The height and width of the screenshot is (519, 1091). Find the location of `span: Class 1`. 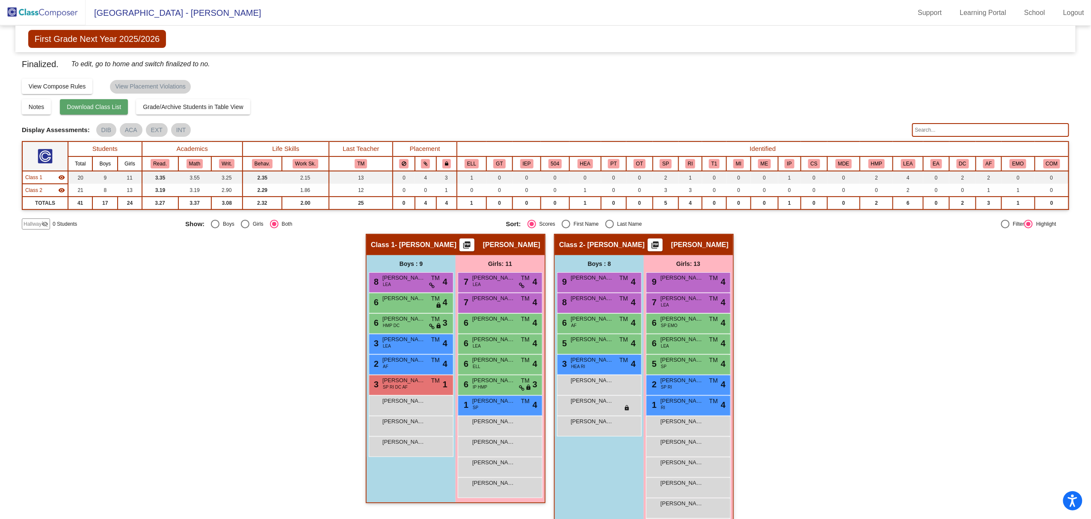

span: Class 1 is located at coordinates (383, 245).